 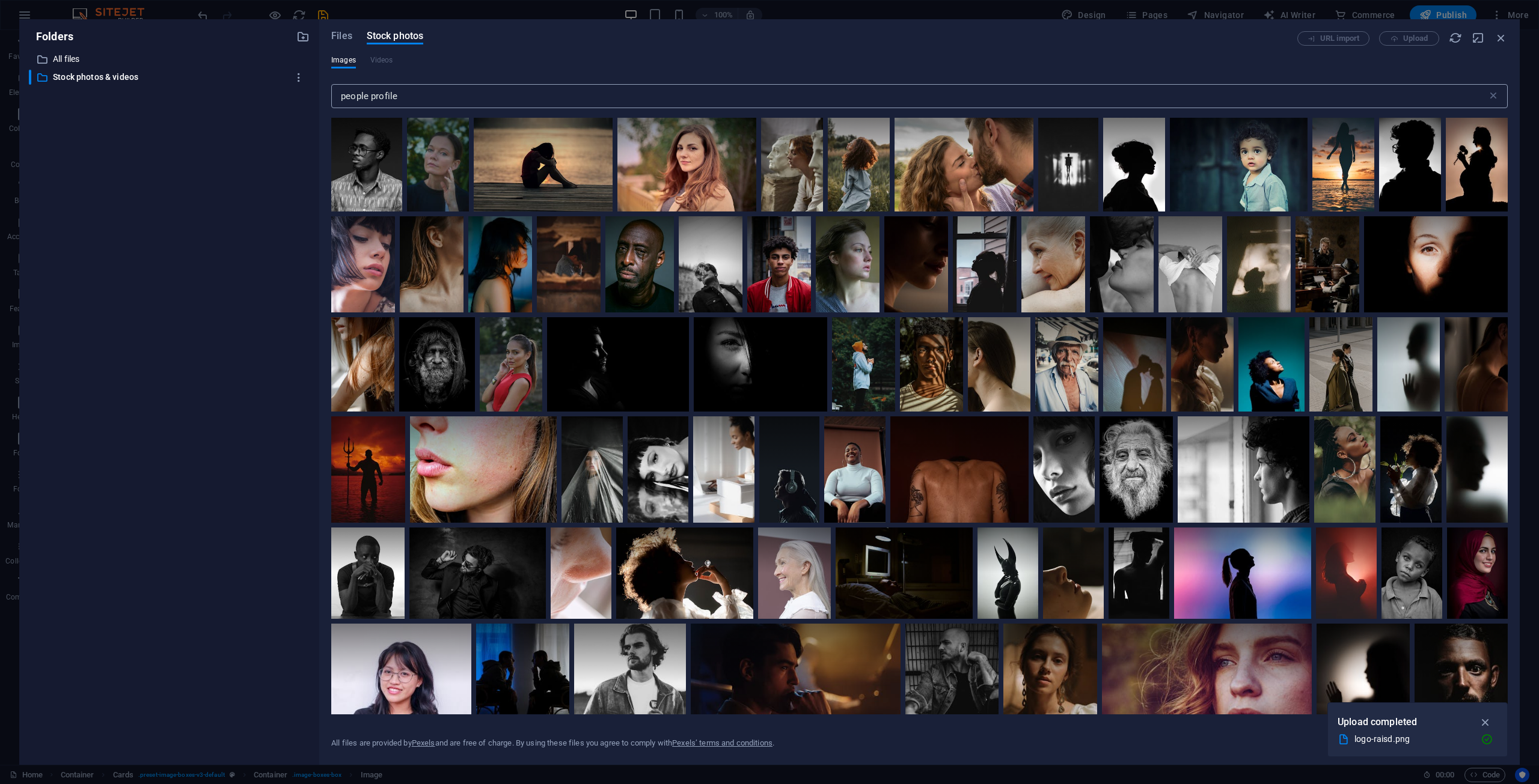 I want to click on div: logo-raisd.png, so click(x=1413, y=740).